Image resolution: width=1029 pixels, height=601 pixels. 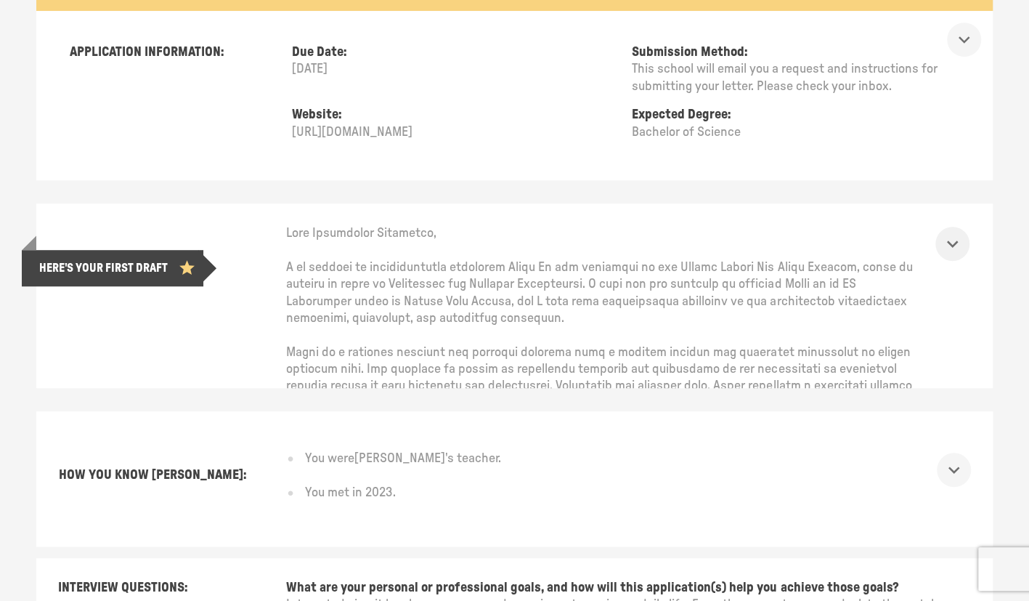 I want to click on p: Submission Method:, so click(x=795, y=52).